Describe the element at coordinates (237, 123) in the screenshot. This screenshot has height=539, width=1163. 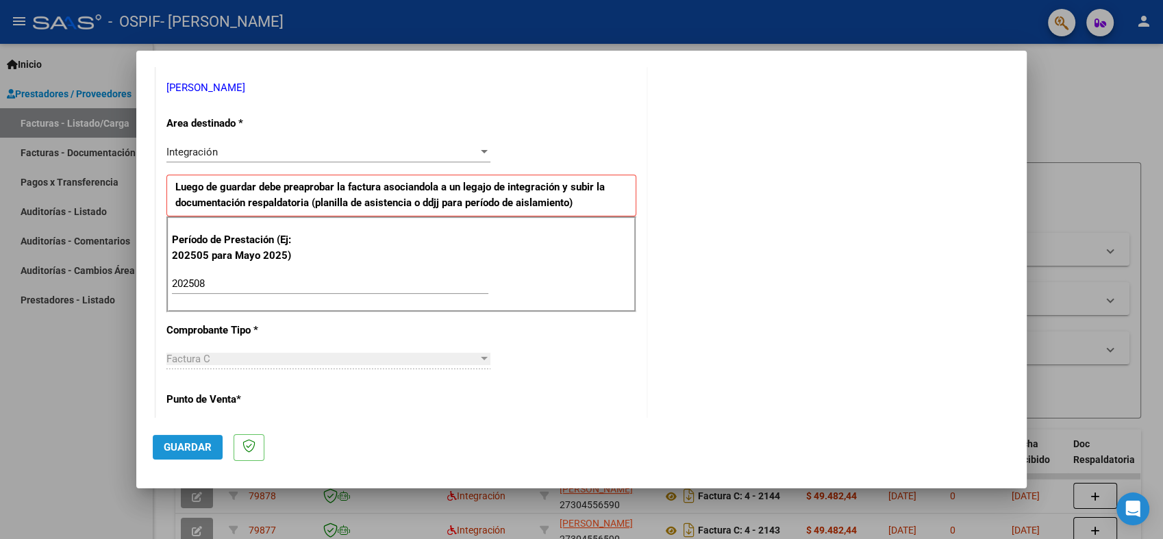
I see `p: Area destinado *` at that location.